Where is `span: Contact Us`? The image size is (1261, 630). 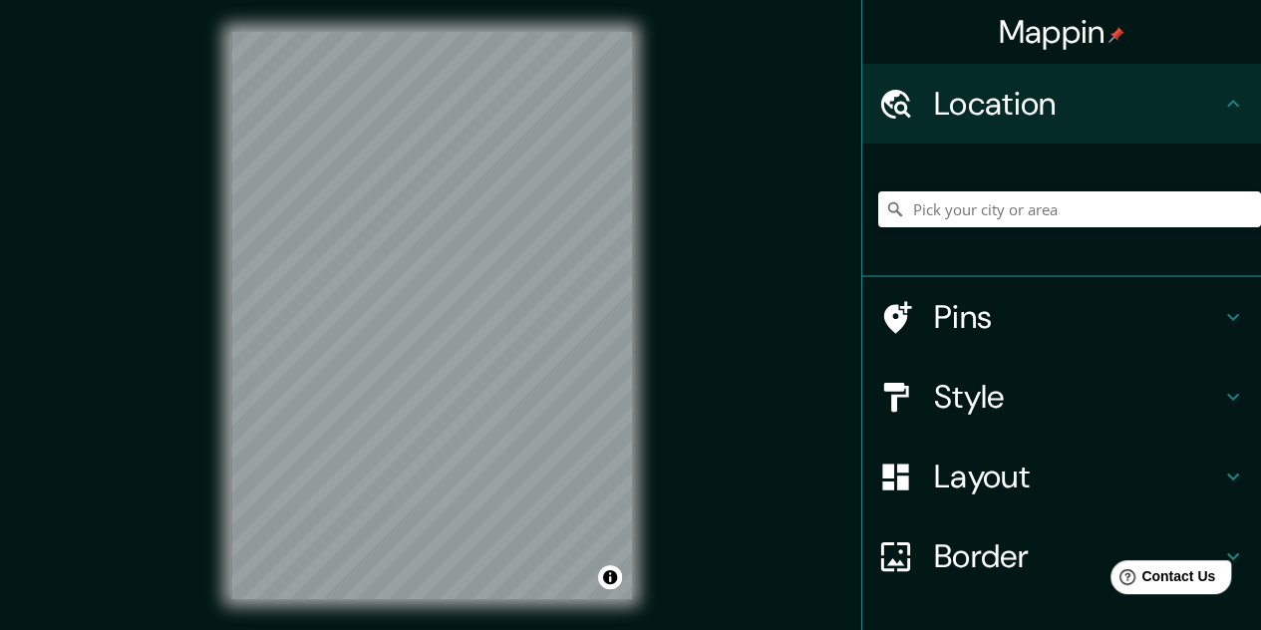 span: Contact Us is located at coordinates (95, 24).